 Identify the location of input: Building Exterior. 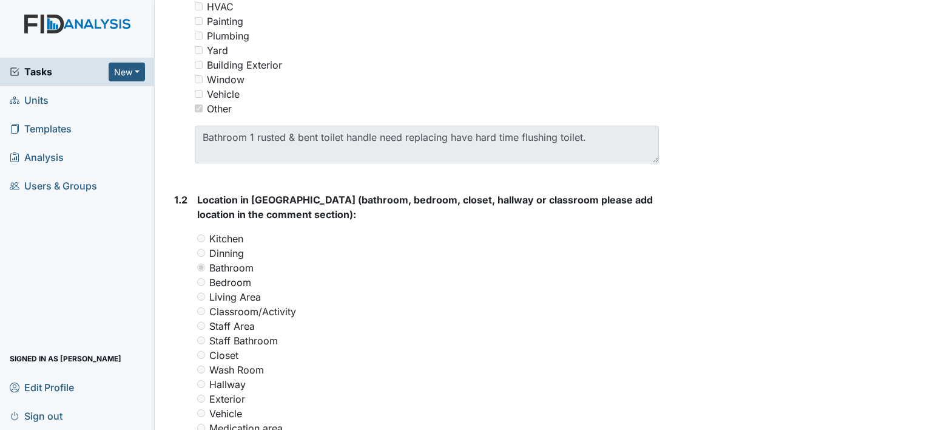
(198, 64).